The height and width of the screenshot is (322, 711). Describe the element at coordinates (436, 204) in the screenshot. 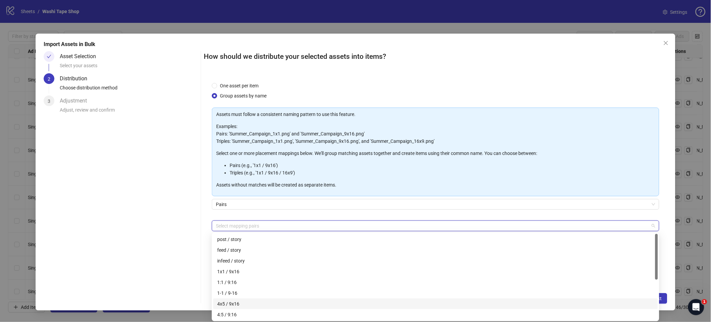

I see `span: Pairs` at that location.